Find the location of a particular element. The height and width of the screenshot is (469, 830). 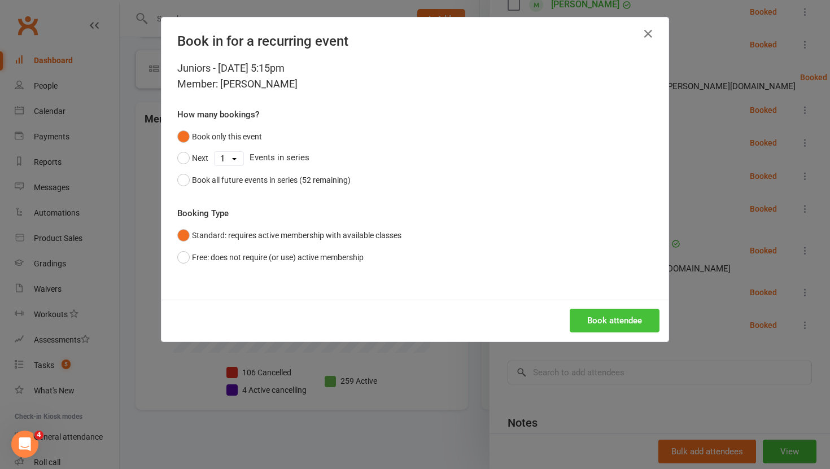

span: 4 is located at coordinates (39, 435).